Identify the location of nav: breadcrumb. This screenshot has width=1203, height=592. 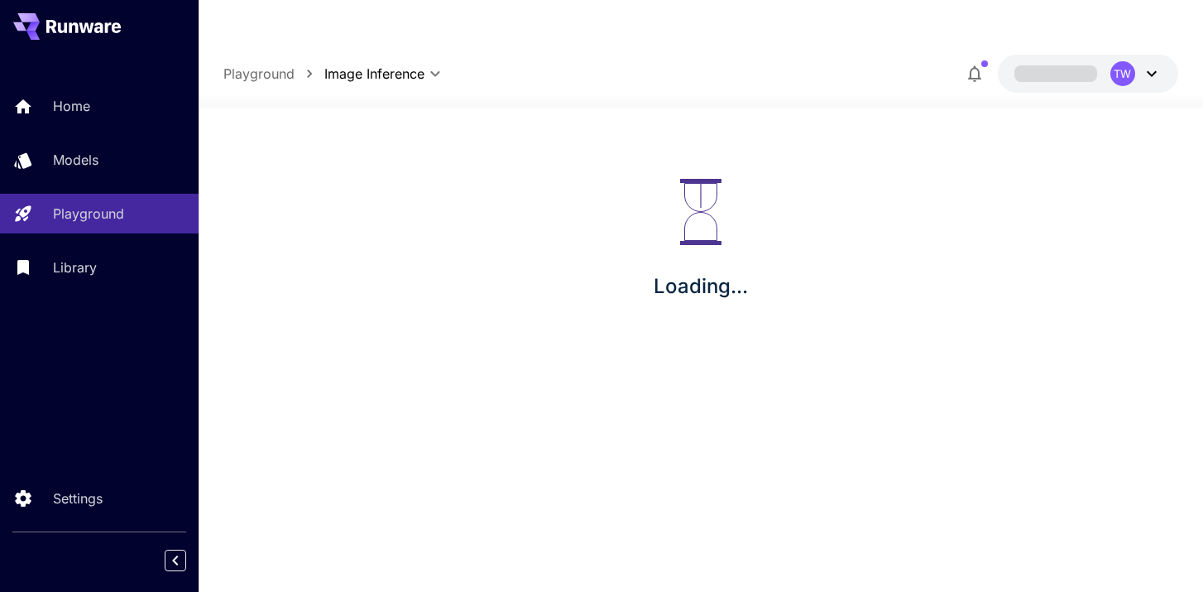
(274, 74).